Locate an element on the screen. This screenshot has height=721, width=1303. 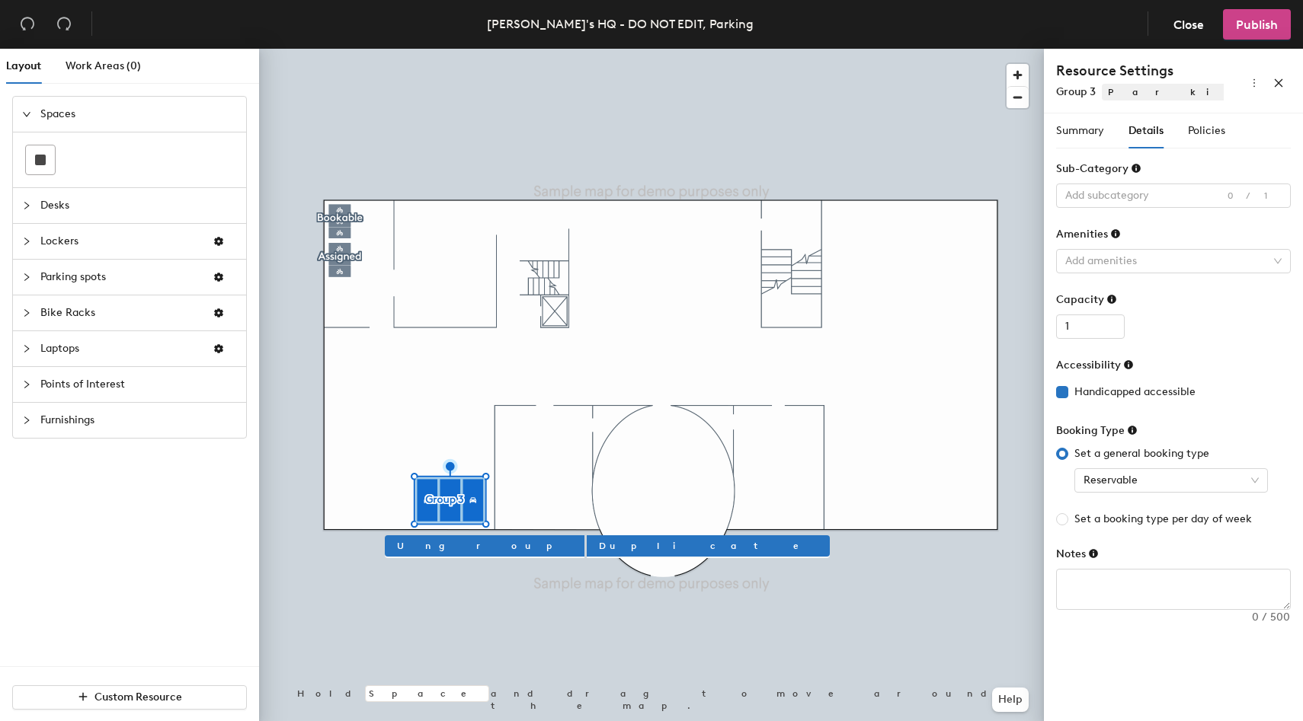
span: Bike Racks is located at coordinates (120, 313).